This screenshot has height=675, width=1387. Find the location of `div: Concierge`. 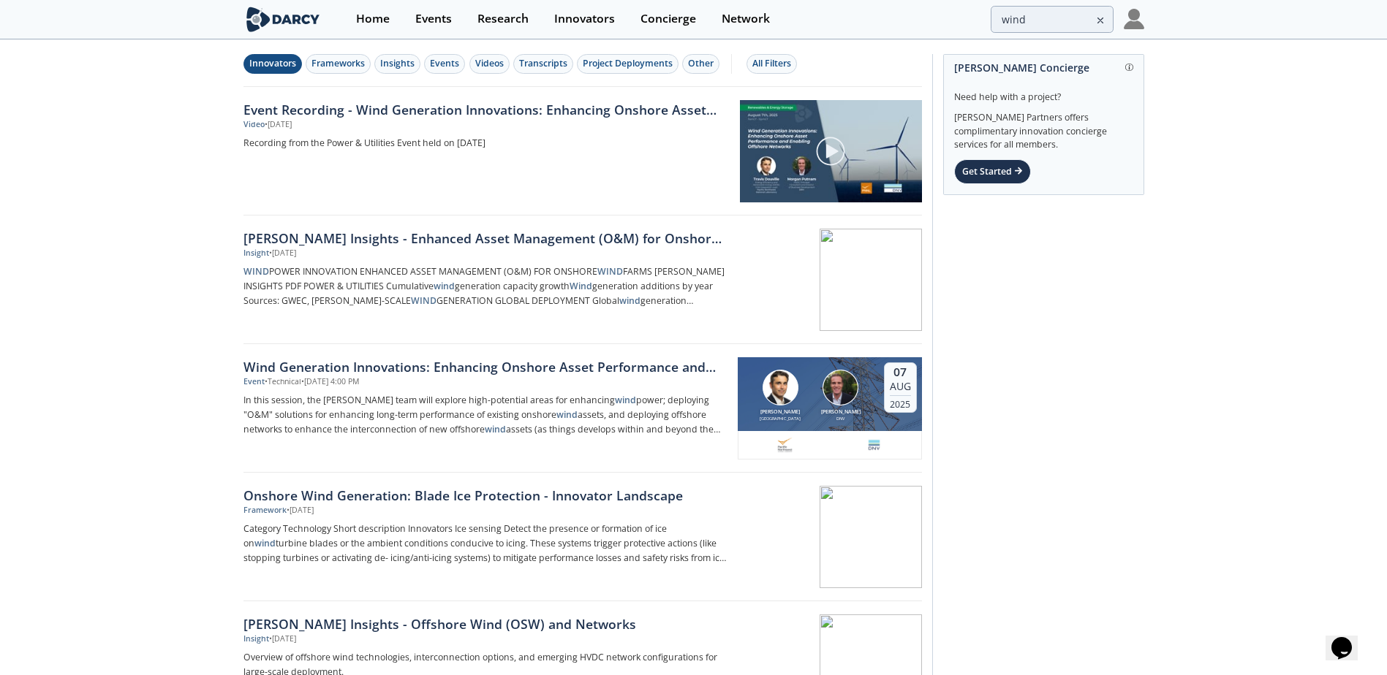

div: Concierge is located at coordinates (668, 19).